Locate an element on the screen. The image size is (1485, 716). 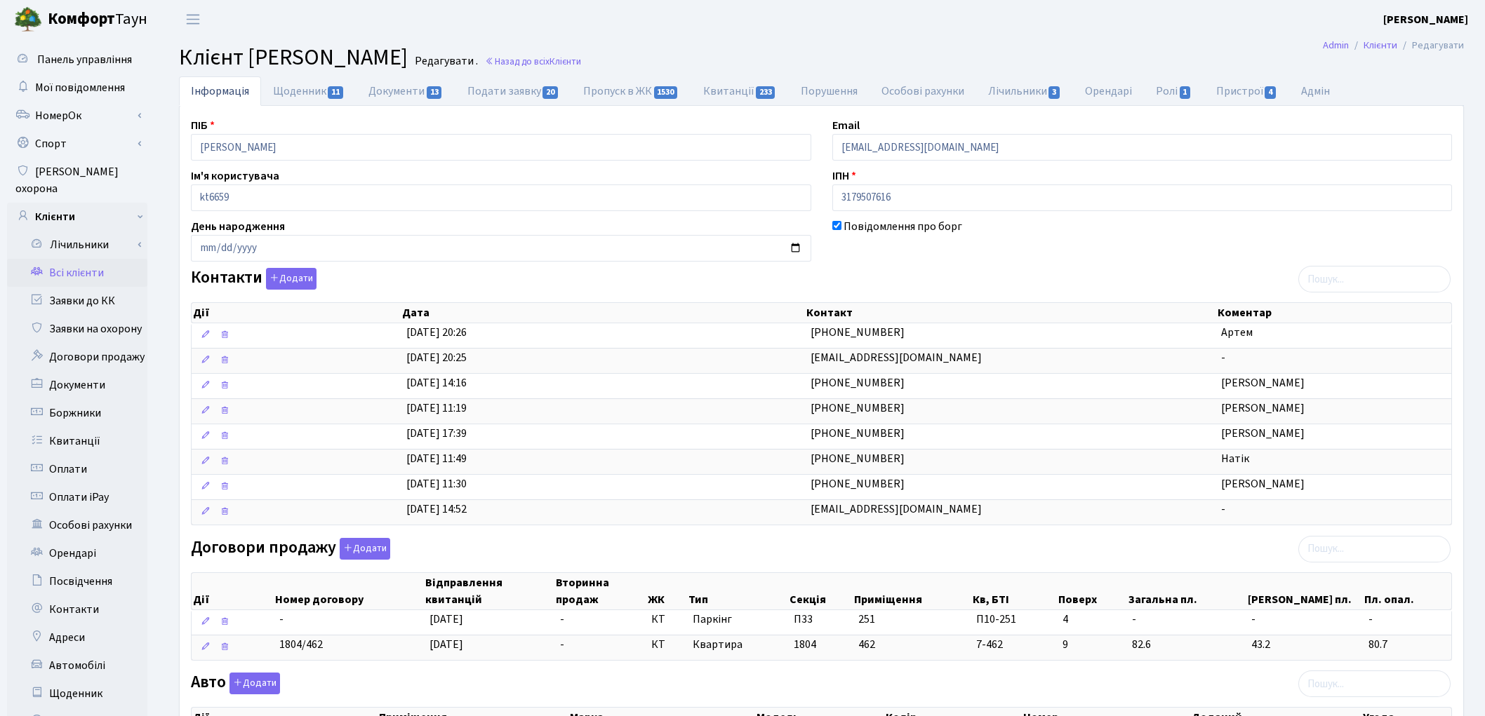
li: Редагувати is located at coordinates (1430, 46).